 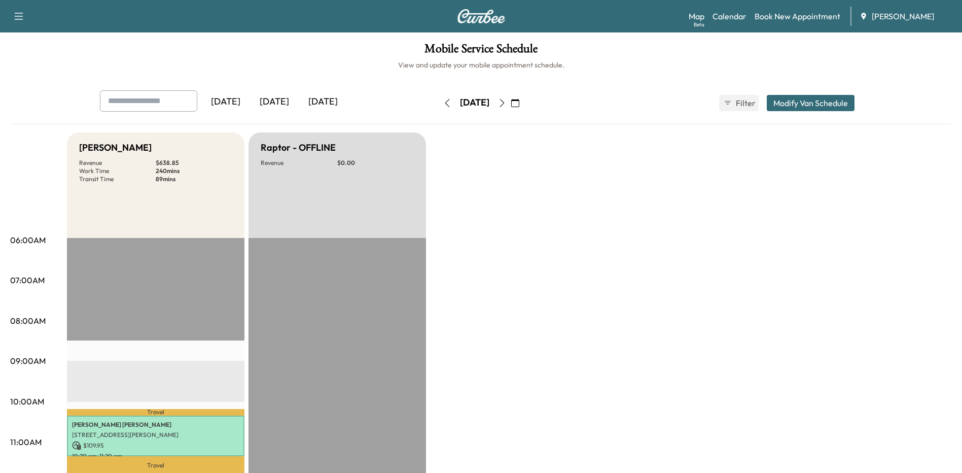 I want to click on p: 06:00AM, so click(x=28, y=240).